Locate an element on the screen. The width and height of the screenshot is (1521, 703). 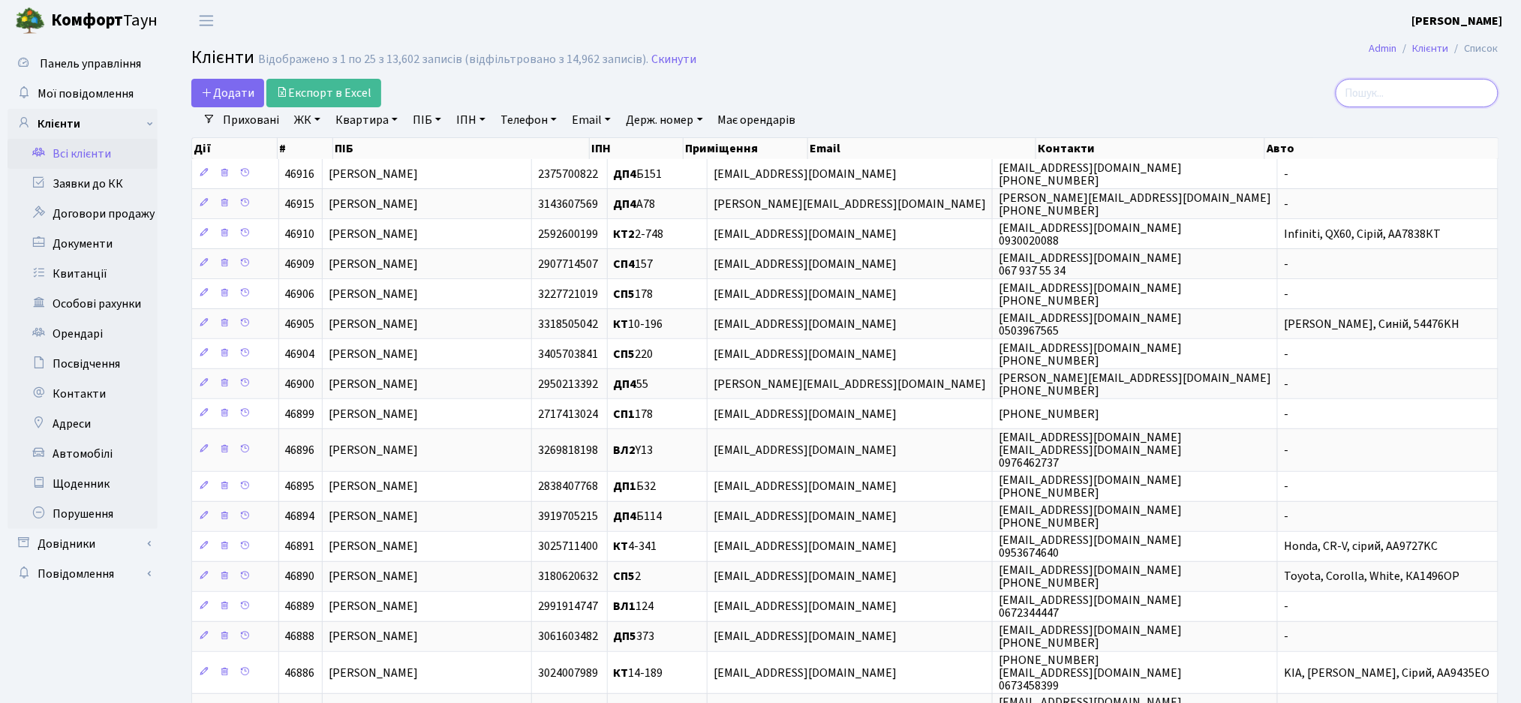
span: 46890 is located at coordinates (300, 577).